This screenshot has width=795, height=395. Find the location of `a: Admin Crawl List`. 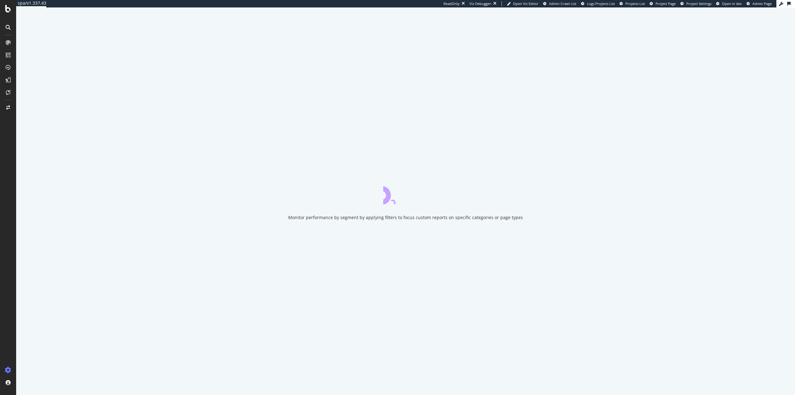

a: Admin Crawl List is located at coordinates (559, 4).